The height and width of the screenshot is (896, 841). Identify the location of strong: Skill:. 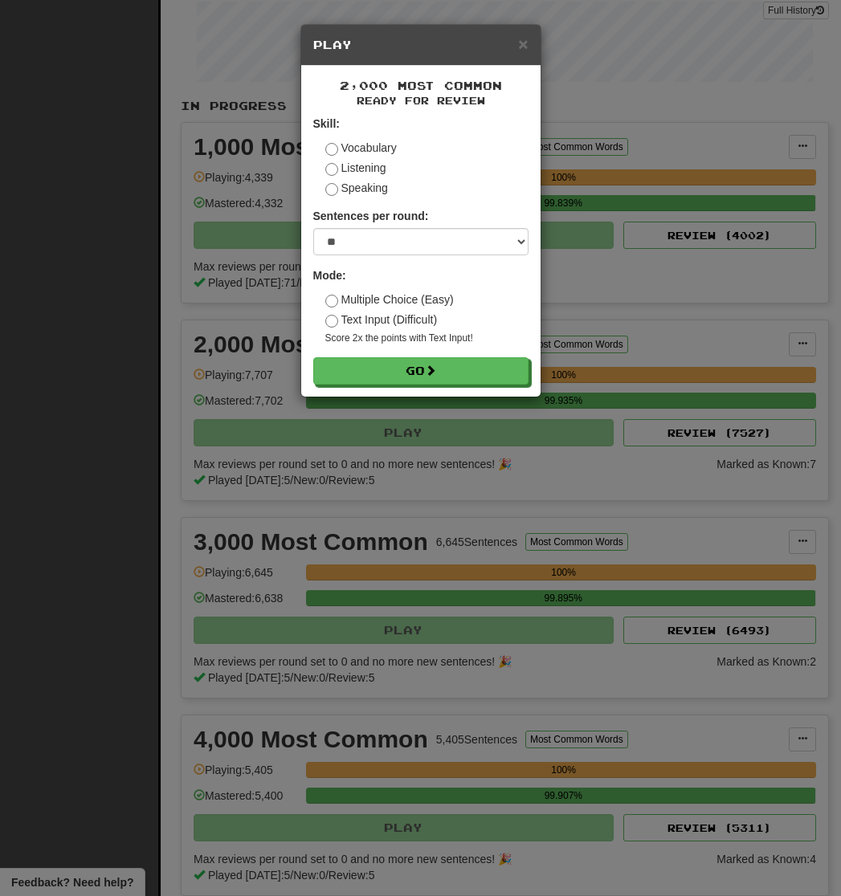
(326, 124).